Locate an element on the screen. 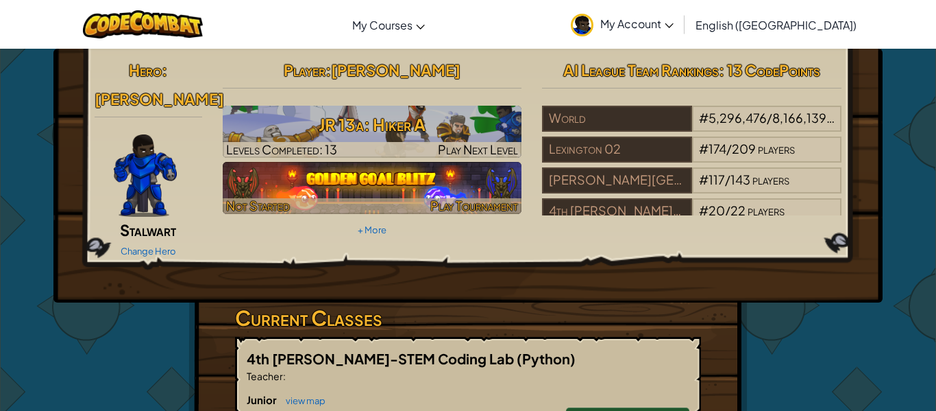  span: Not Started is located at coordinates (258, 205).